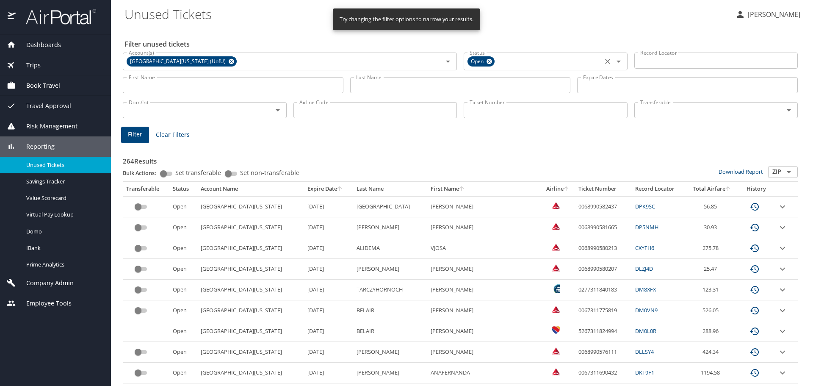 The width and height of the screenshot is (813, 386). What do you see at coordinates (461, 158) in the screenshot?
I see `h3: 264 Results` at bounding box center [461, 158].